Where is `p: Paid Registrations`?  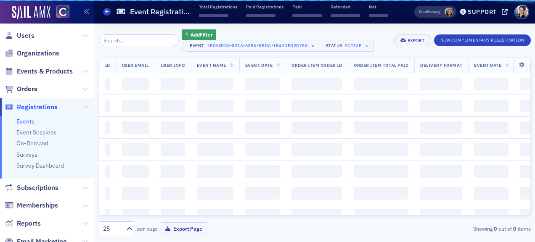 p: Paid Registrations is located at coordinates (265, 7).